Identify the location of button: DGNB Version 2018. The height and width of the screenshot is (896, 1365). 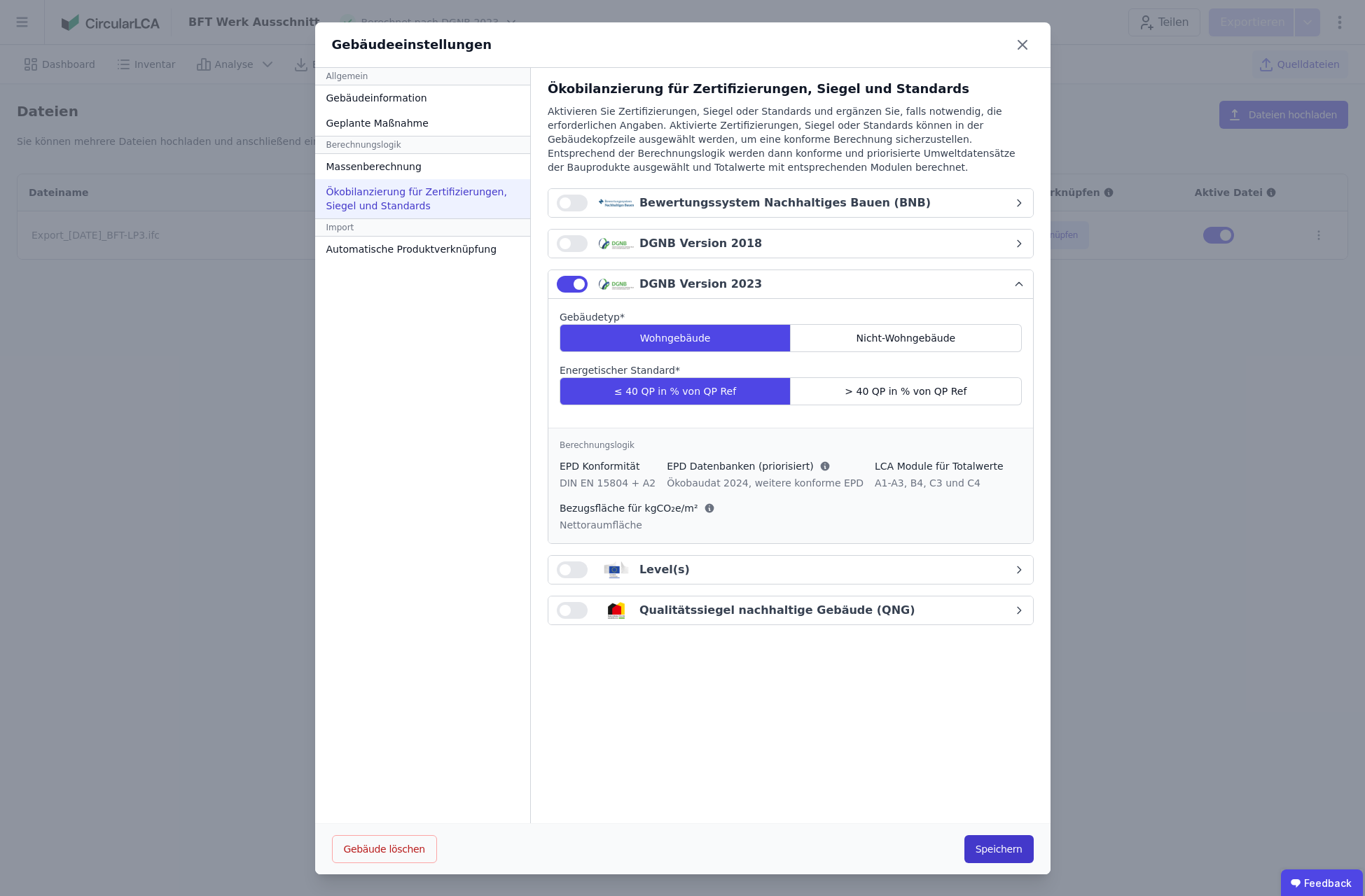
(791, 243).